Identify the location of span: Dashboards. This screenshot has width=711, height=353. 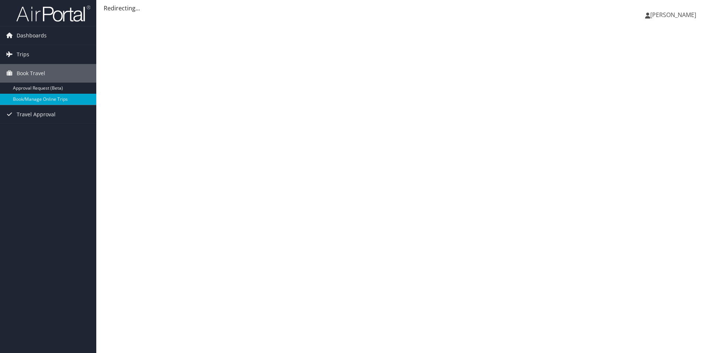
(31, 36).